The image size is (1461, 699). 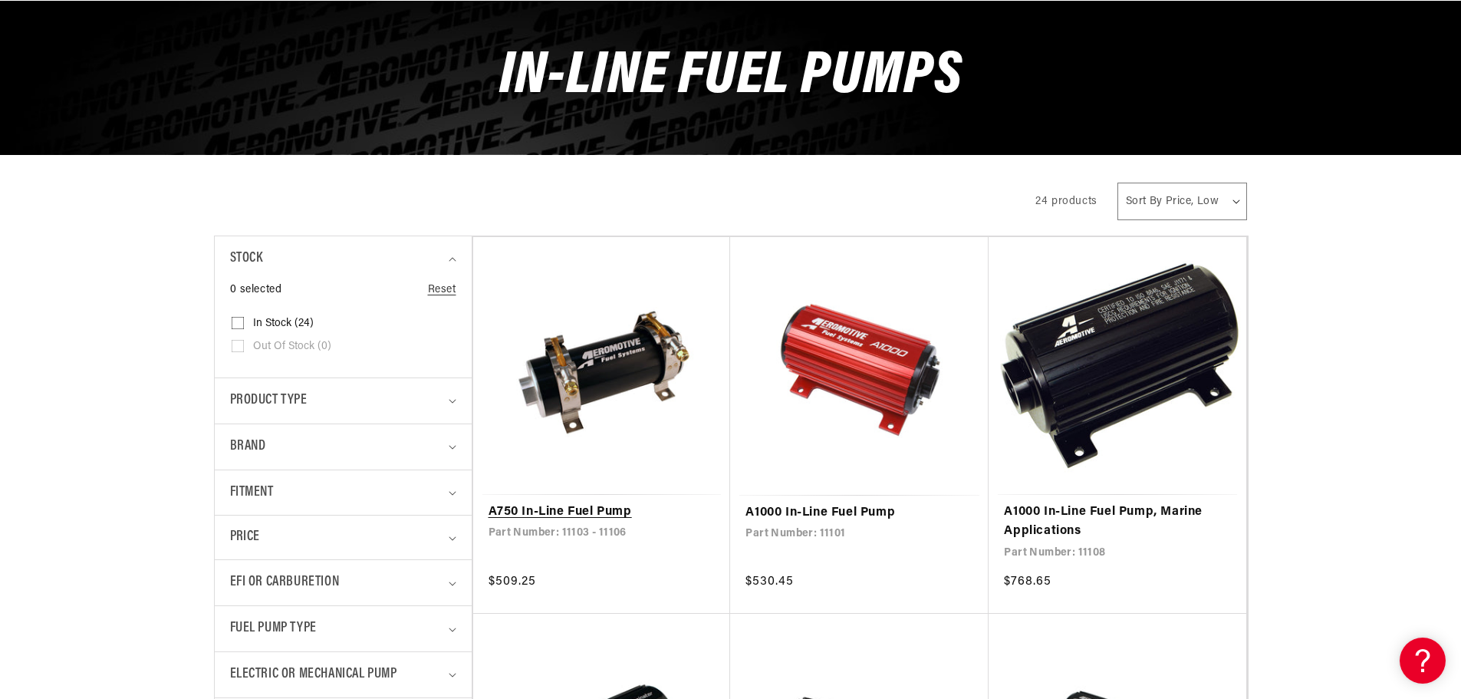 What do you see at coordinates (246, 258) in the screenshot?
I see `span: Stock` at bounding box center [246, 258].